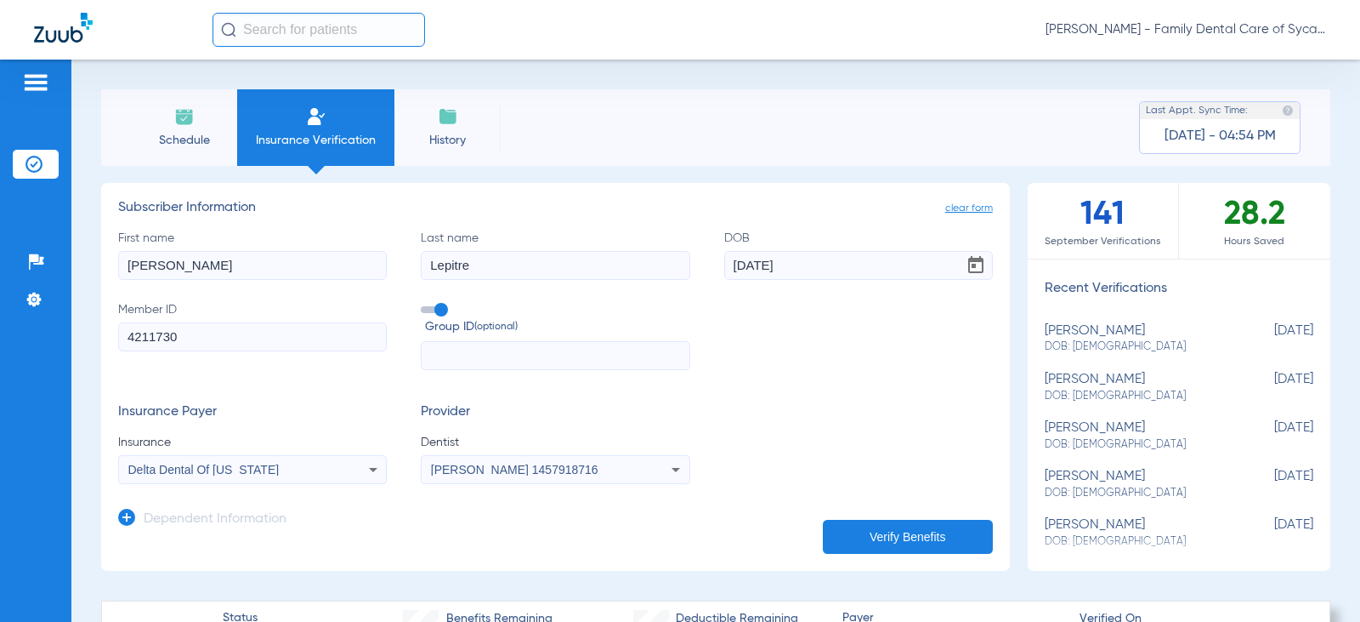  I want to click on label: Last name, so click(555, 254).